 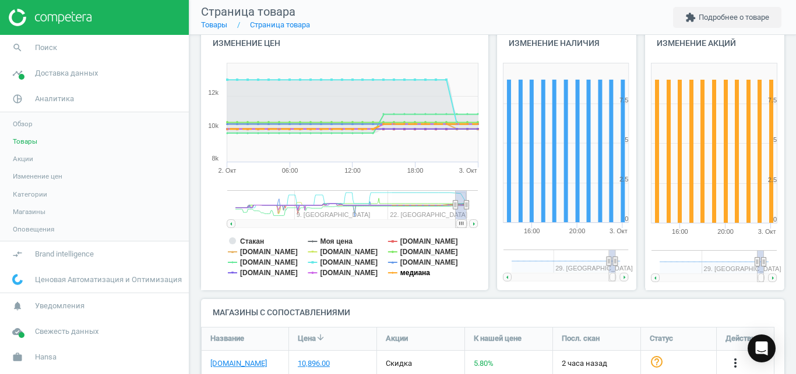 What do you see at coordinates (727, 17) in the screenshot?
I see `button: extensionПодробнее о товаре` at bounding box center [727, 17].